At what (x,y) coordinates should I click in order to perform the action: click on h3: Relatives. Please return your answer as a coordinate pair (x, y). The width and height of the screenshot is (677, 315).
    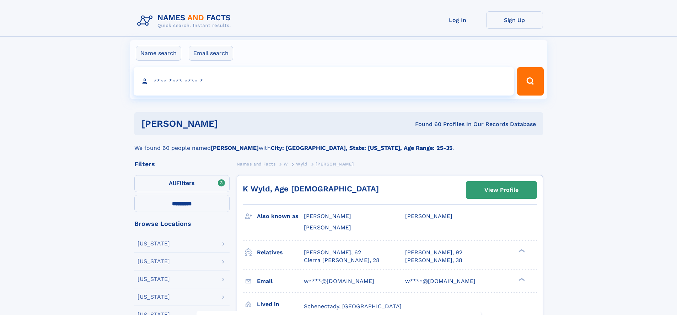
    Looking at the image, I should click on (281, 253).